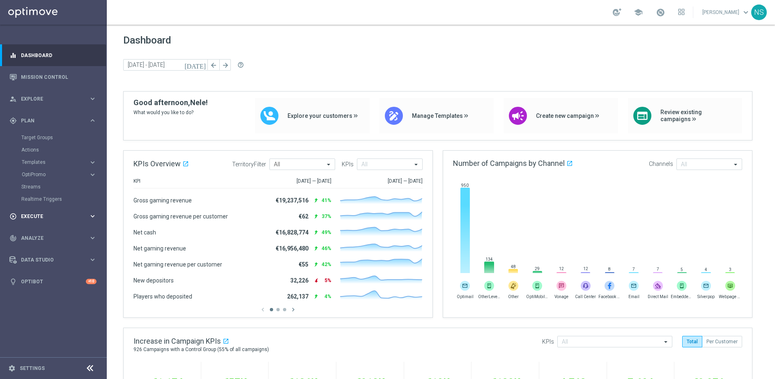  What do you see at coordinates (13, 121) in the screenshot?
I see `i: gps_fixed` at bounding box center [13, 121].